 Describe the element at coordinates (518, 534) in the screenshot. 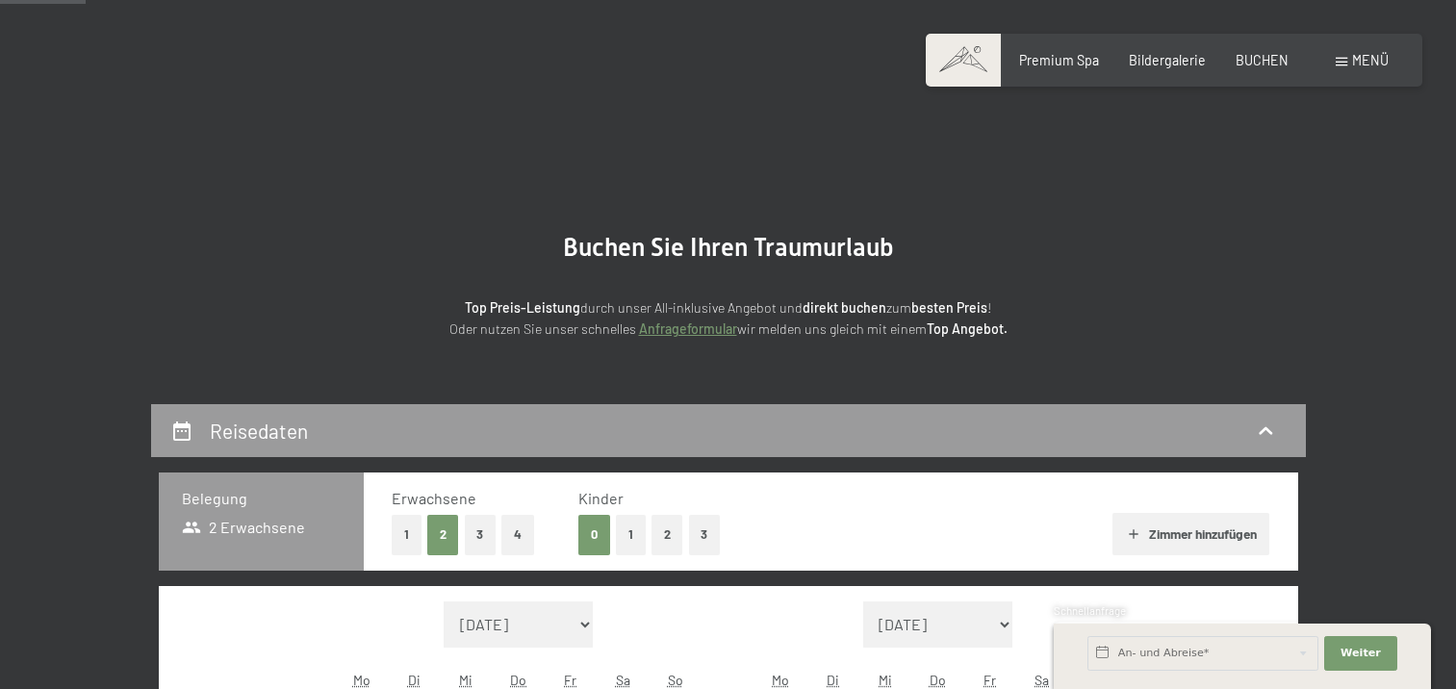

I see `button: 4` at that location.